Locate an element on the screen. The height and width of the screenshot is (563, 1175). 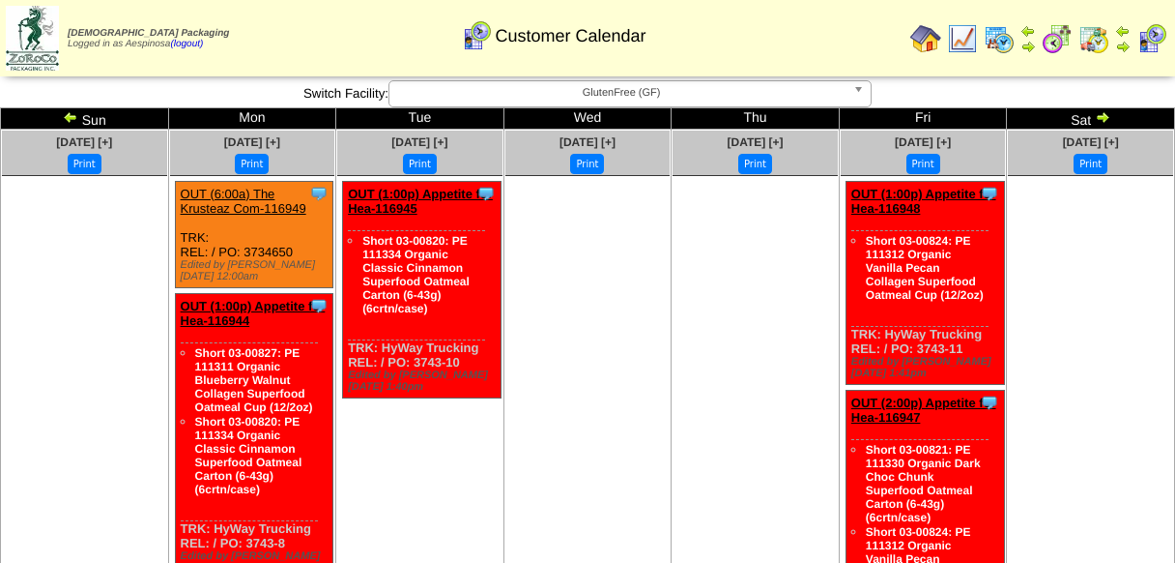
a: Short 03-00827: PE 111311 Organic Blueberry Walnut Collagen Superfood Oatmeal Cup (12/2oz) is located at coordinates (254, 380).